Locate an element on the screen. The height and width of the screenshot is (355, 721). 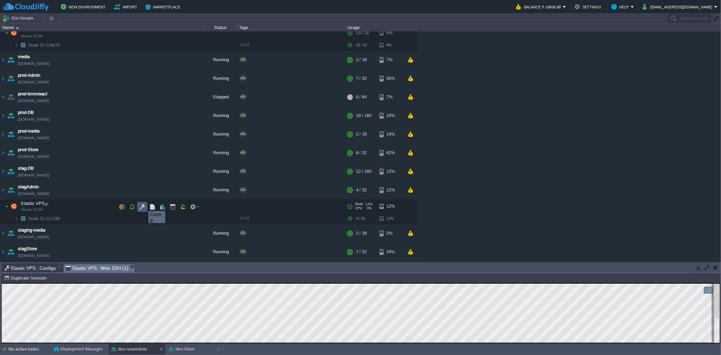
span: media is located at coordinates (24, 57).